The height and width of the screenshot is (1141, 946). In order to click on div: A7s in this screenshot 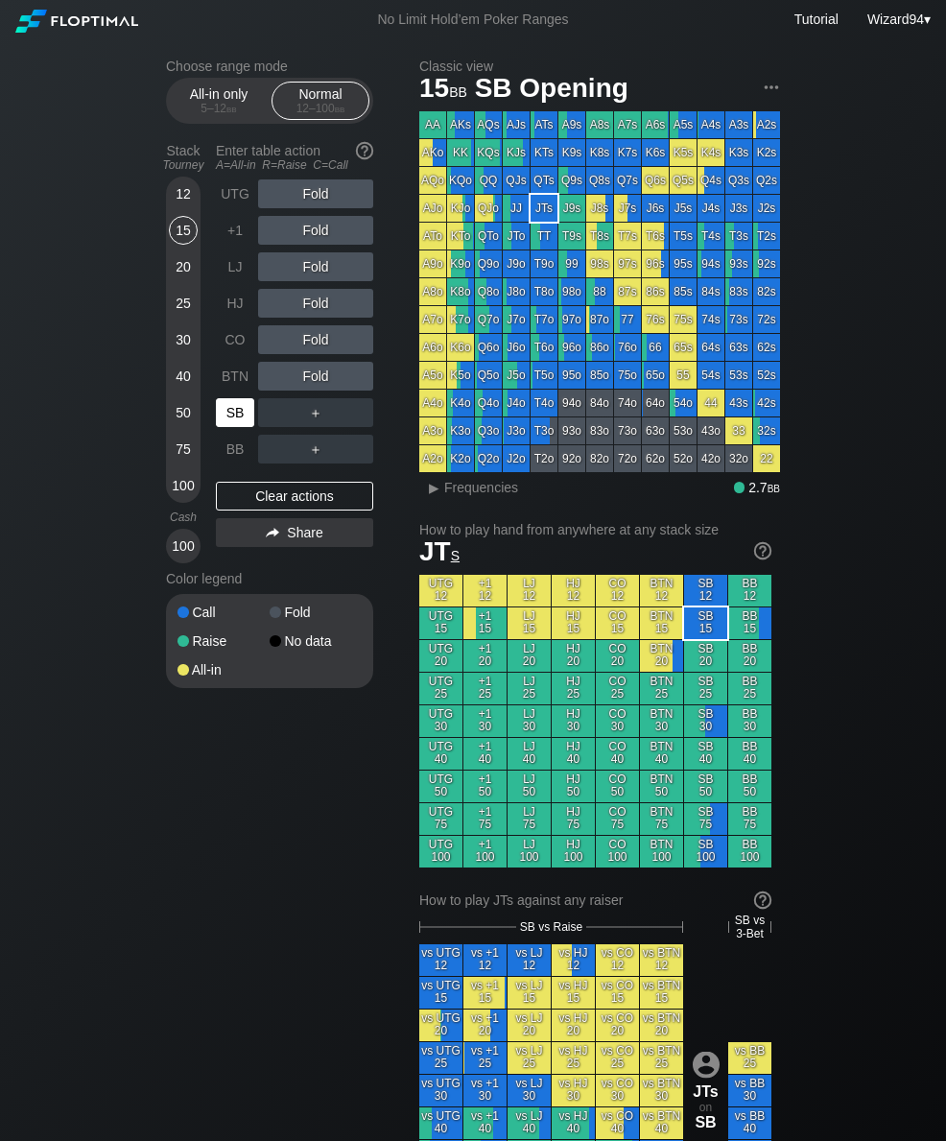, I will do `click(627, 125)`.